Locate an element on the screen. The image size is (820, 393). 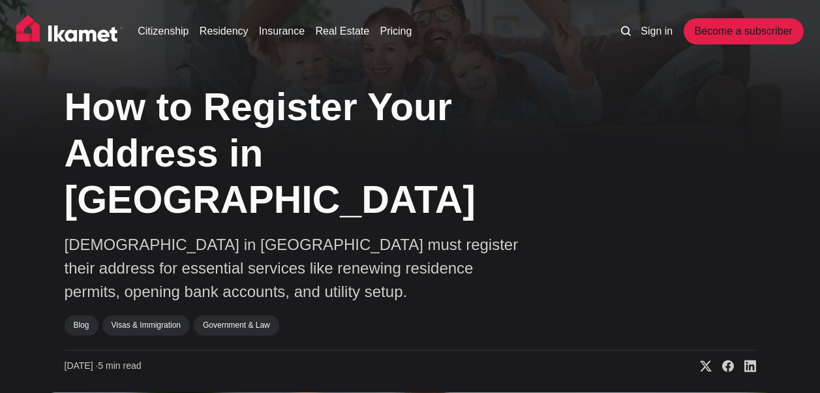
time: 5 min read is located at coordinates (103, 366).